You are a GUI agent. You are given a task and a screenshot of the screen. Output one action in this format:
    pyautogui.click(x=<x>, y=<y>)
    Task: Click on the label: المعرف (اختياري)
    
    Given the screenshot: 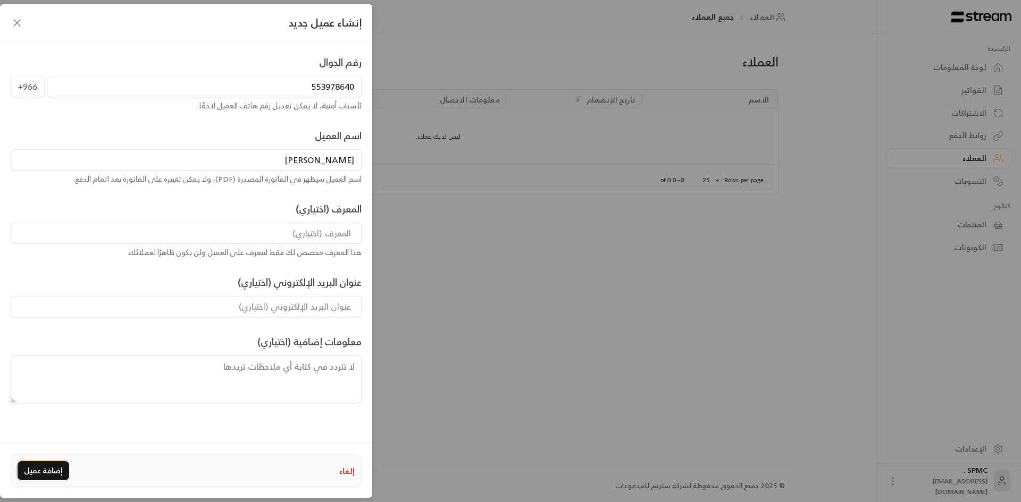 What is the action you would take?
    pyautogui.click(x=329, y=209)
    